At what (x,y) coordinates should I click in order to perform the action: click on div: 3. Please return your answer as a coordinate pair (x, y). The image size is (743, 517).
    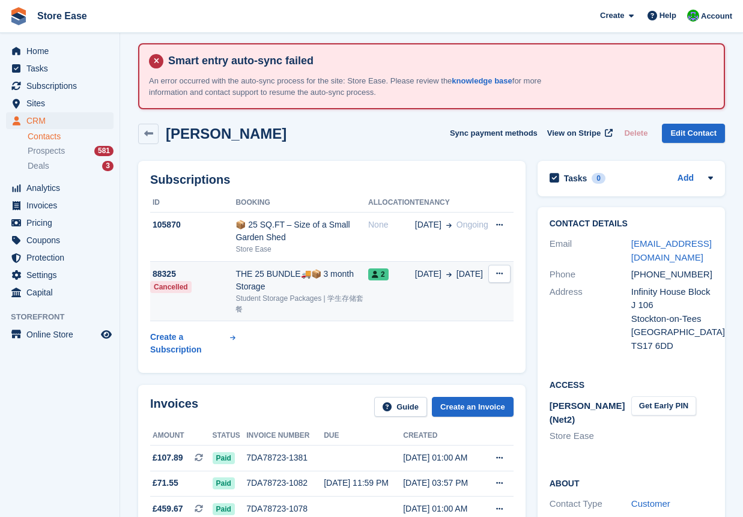
    Looking at the image, I should click on (108, 166).